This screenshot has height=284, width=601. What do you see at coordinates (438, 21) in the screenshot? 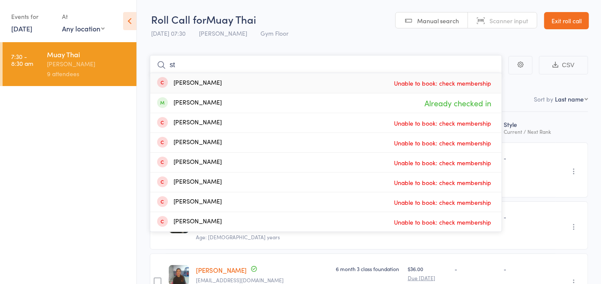
I see `span: Manual search` at bounding box center [438, 21].